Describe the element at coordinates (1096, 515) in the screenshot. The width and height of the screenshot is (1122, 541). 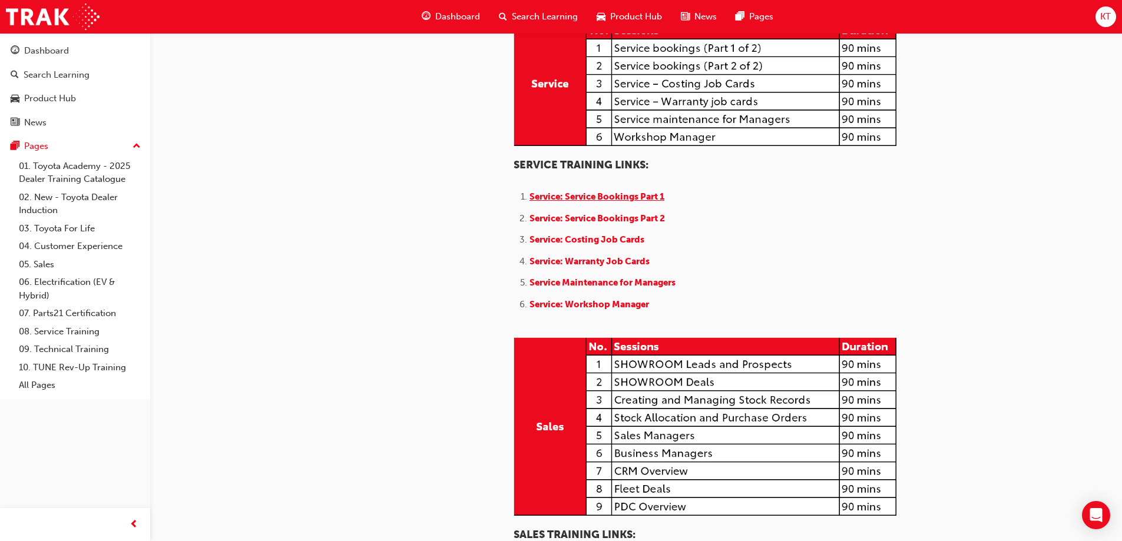
I see `div: Open Intercom Messenger` at that location.